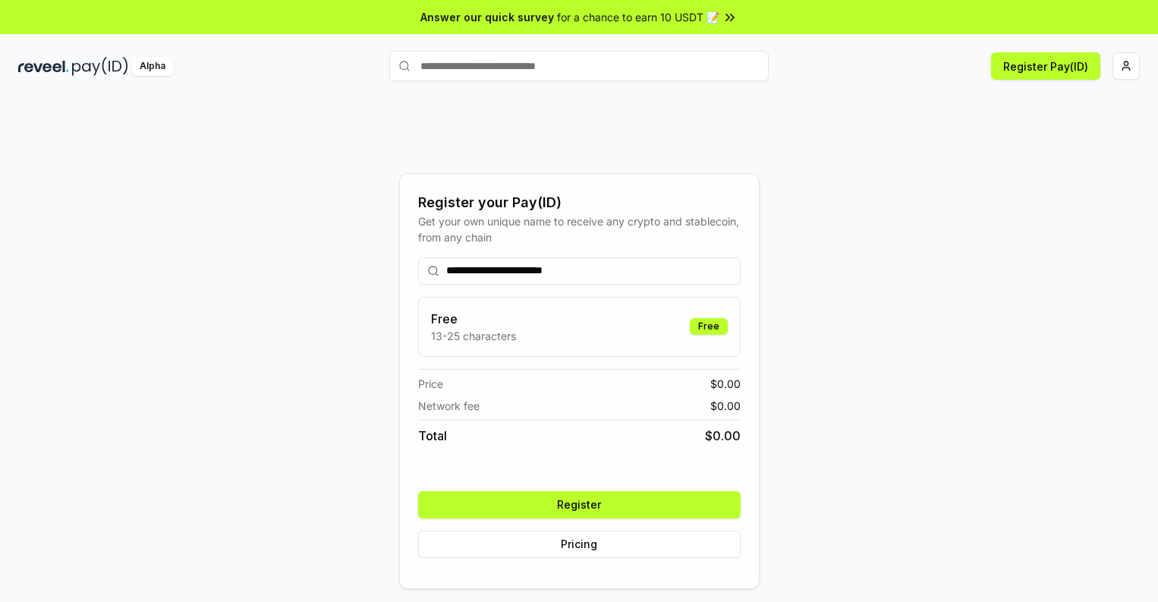 Image resolution: width=1158 pixels, height=602 pixels. What do you see at coordinates (449, 405) in the screenshot?
I see `span: Network fee` at bounding box center [449, 405].